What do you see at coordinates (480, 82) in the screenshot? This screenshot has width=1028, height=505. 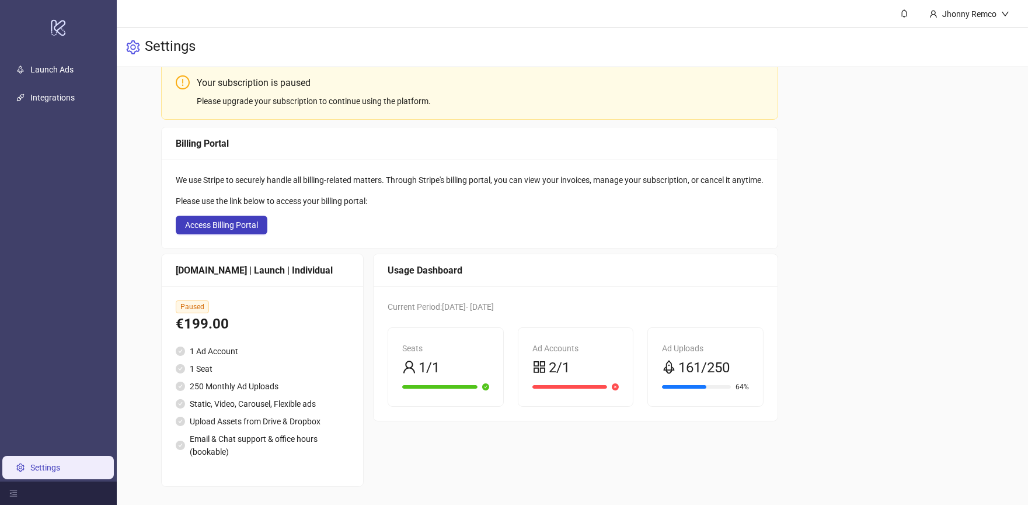 I see `div: Your subscription is paused` at bounding box center [480, 82].